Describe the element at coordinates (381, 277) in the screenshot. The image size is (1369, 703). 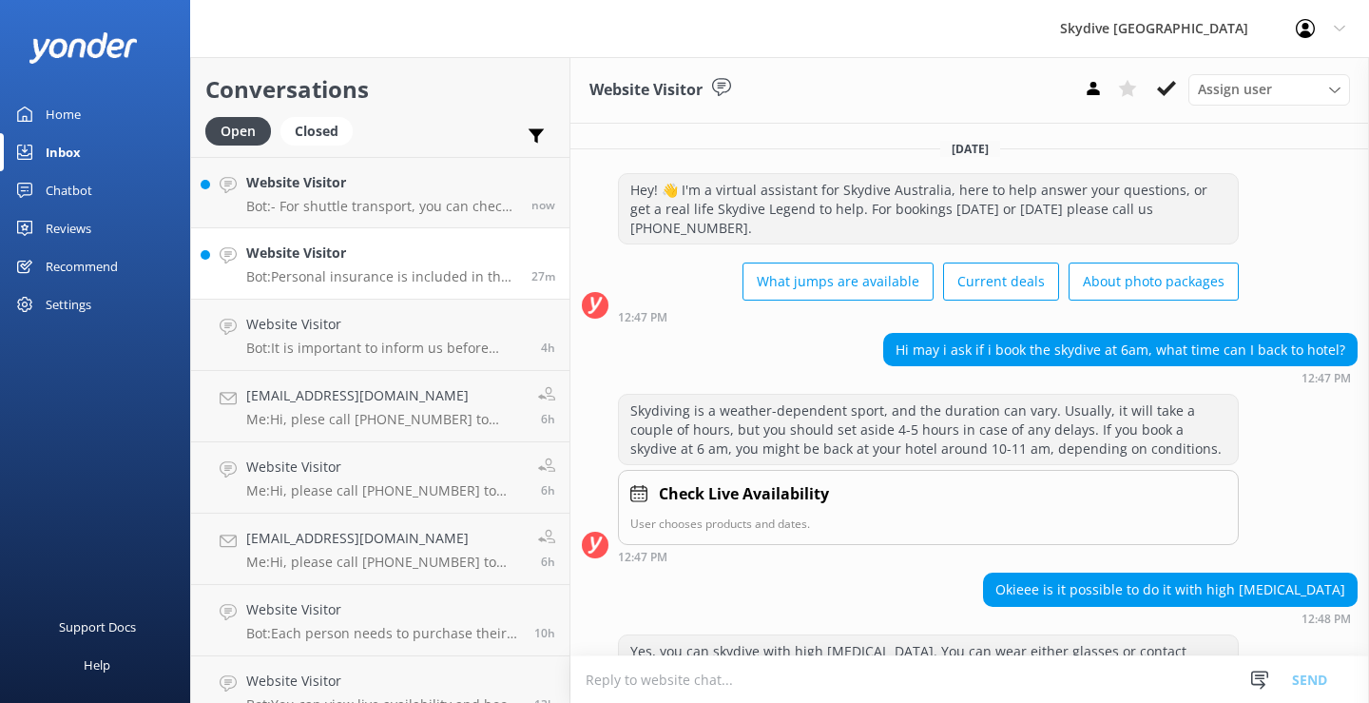
I see `p: Bot: Personal insurance is included in the jump price, covering you for up to $50,000 in medical ...` at that location.